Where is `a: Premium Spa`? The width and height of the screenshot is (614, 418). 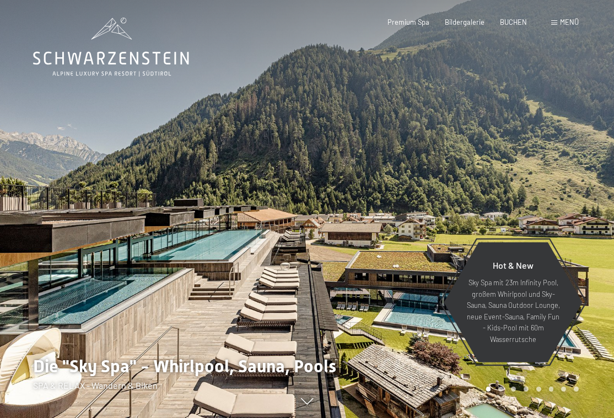
a: Premium Spa is located at coordinates (408, 22).